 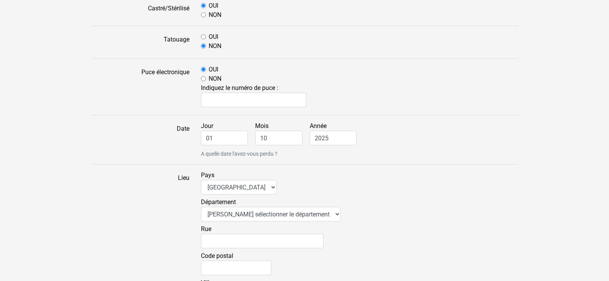 I want to click on input: Jour, so click(x=224, y=138).